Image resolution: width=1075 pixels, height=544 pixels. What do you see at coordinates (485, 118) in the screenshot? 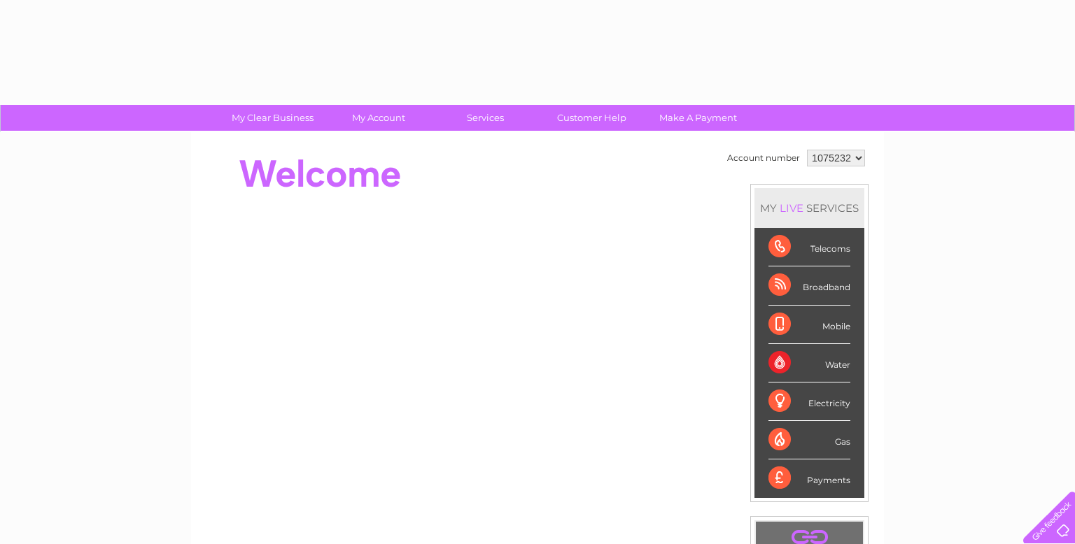
I see `a: Services` at bounding box center [485, 118].